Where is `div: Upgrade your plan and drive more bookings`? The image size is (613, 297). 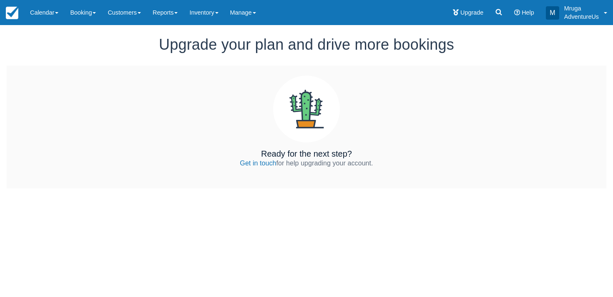
div: Upgrade your plan and drive more bookings is located at coordinates (307, 44).